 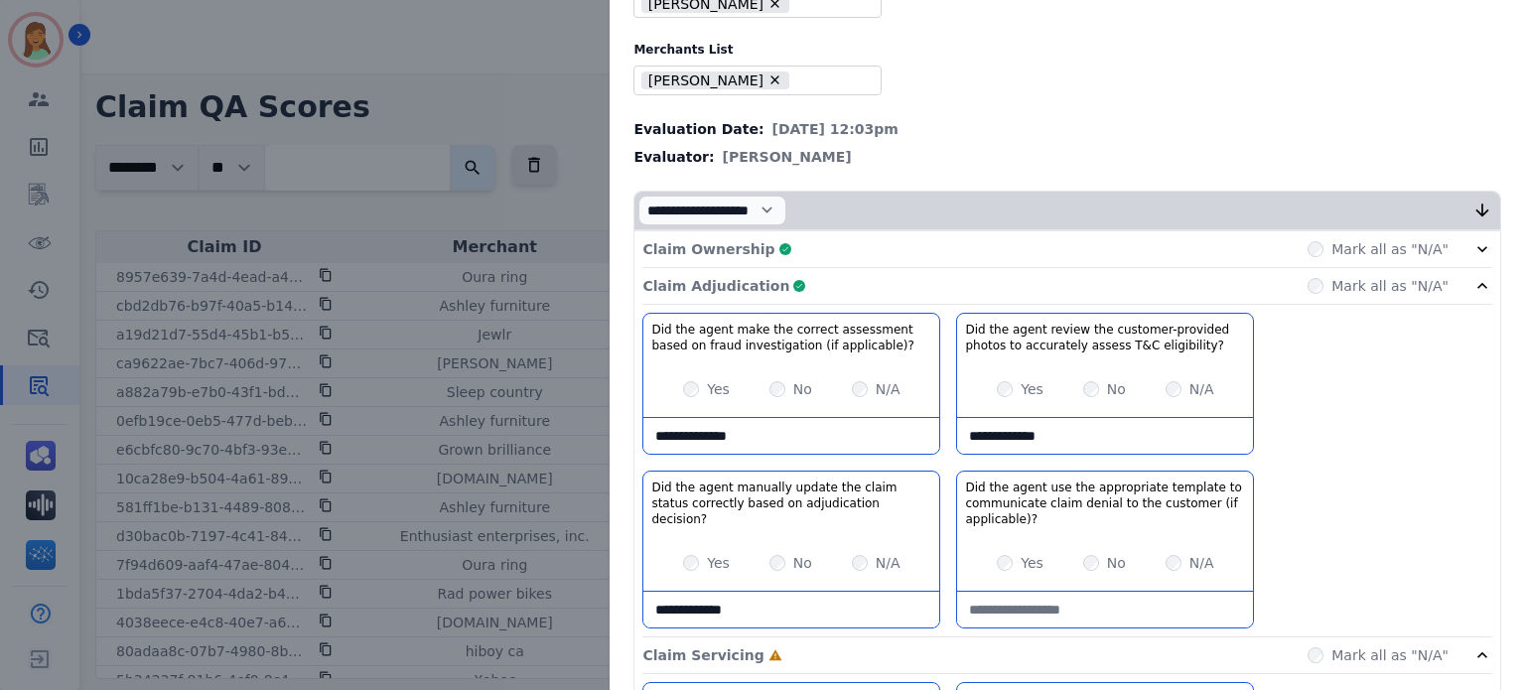 What do you see at coordinates (703, 655) in the screenshot?
I see `p: Claim Servicing` at bounding box center [703, 655].